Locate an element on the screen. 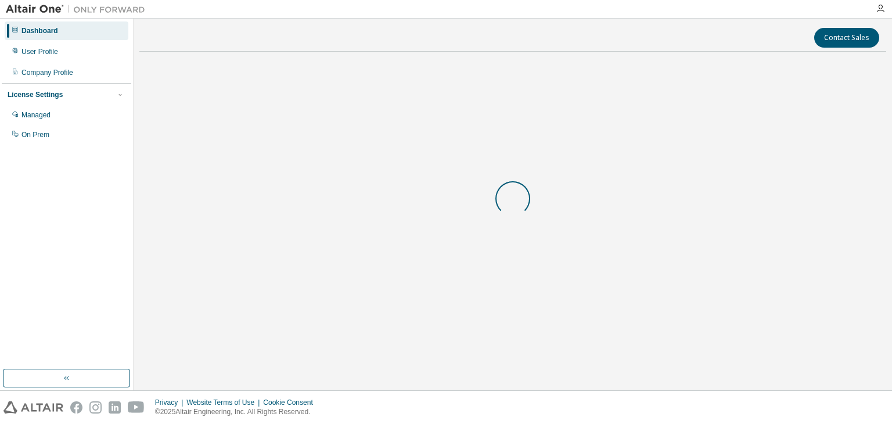 Image resolution: width=892 pixels, height=424 pixels. div: On Prem is located at coordinates (35, 135).